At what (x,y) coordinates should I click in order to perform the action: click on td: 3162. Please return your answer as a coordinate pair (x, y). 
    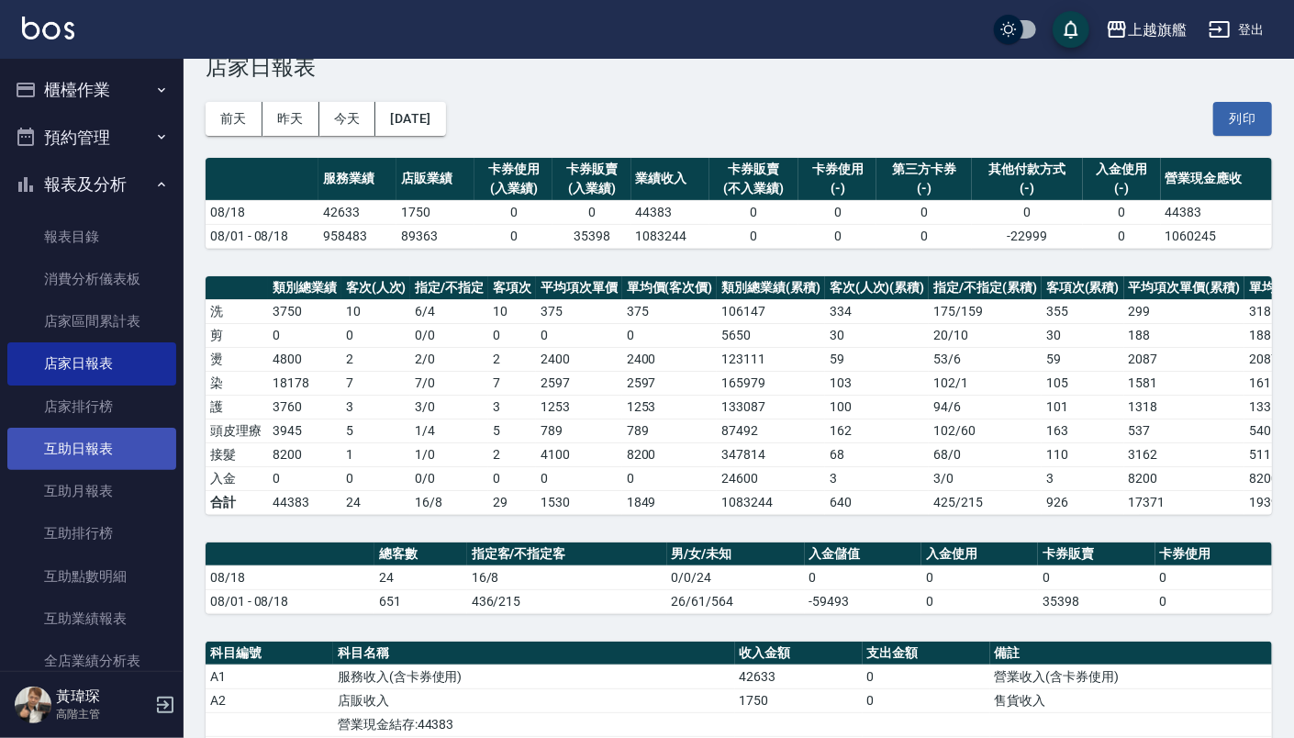
    Looking at the image, I should click on (1185, 454).